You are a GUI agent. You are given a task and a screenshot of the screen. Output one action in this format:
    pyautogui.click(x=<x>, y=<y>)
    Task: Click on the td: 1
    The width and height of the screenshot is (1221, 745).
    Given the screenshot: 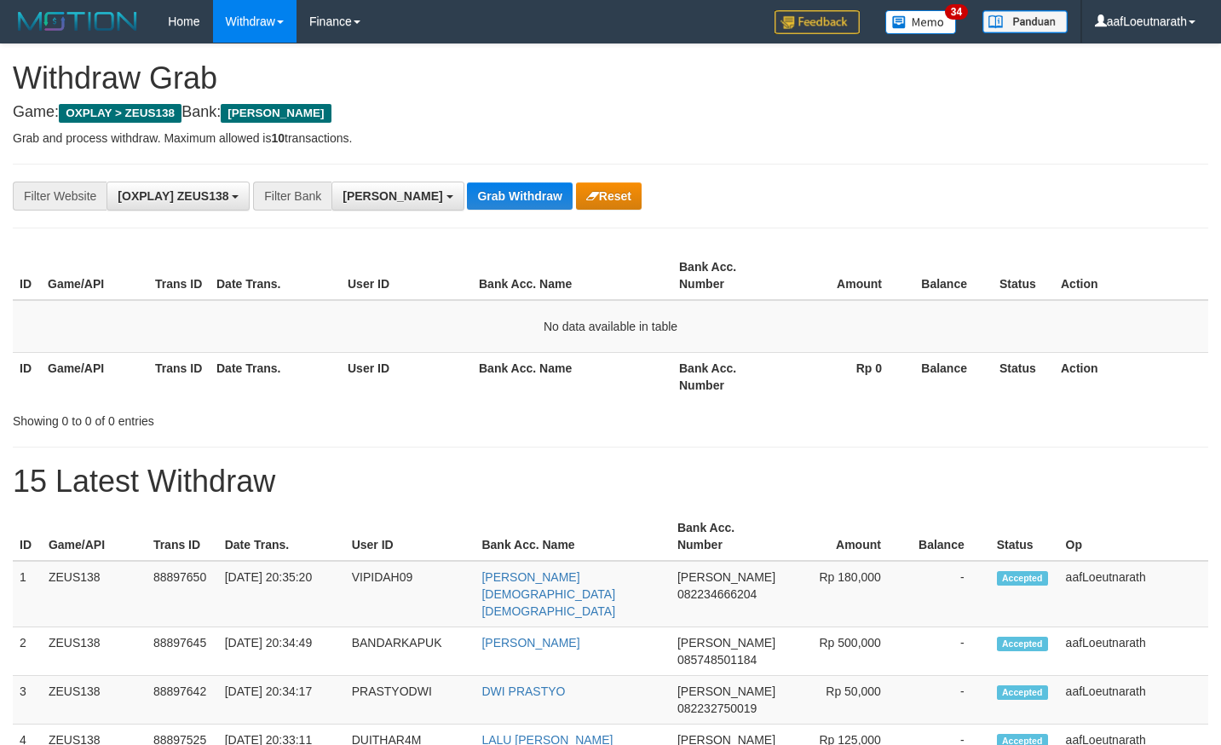 What is the action you would take?
    pyautogui.click(x=27, y=594)
    